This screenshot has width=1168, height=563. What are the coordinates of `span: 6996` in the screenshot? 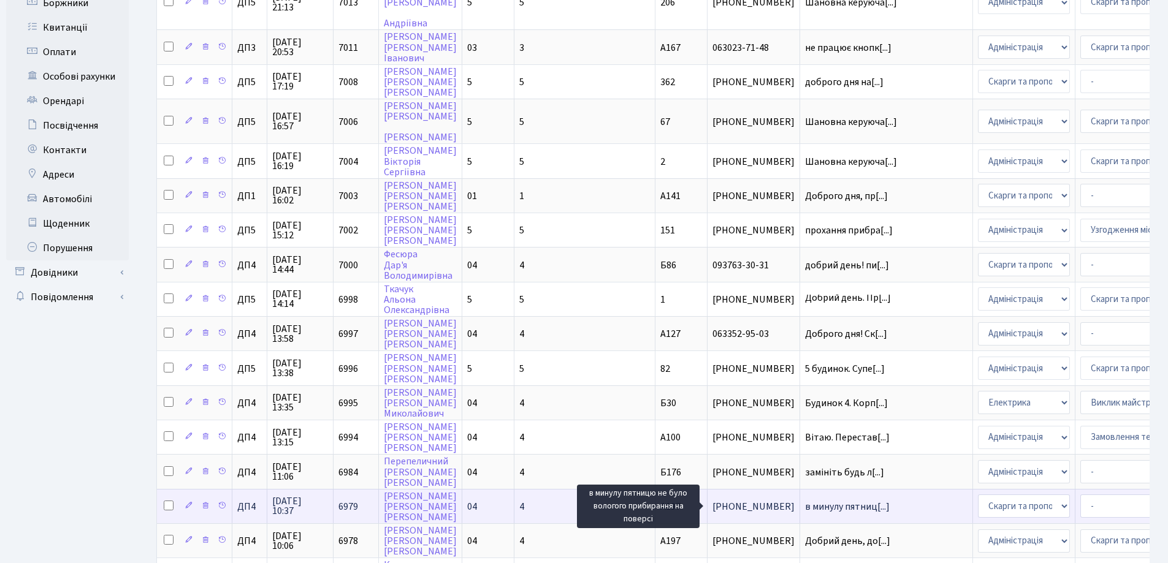 It's located at (348, 369).